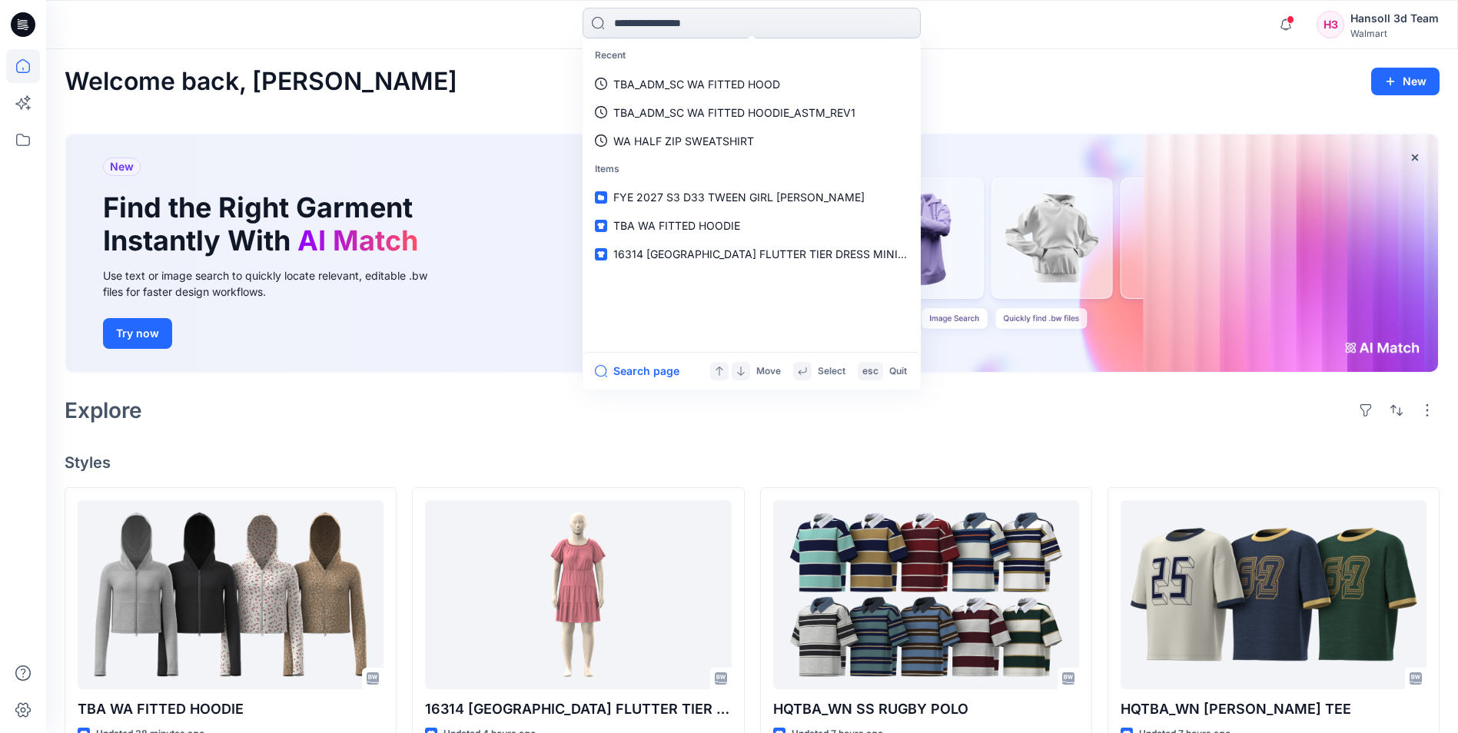 This screenshot has height=733, width=1458. What do you see at coordinates (752, 55) in the screenshot?
I see `p: Recent` at bounding box center [752, 55].